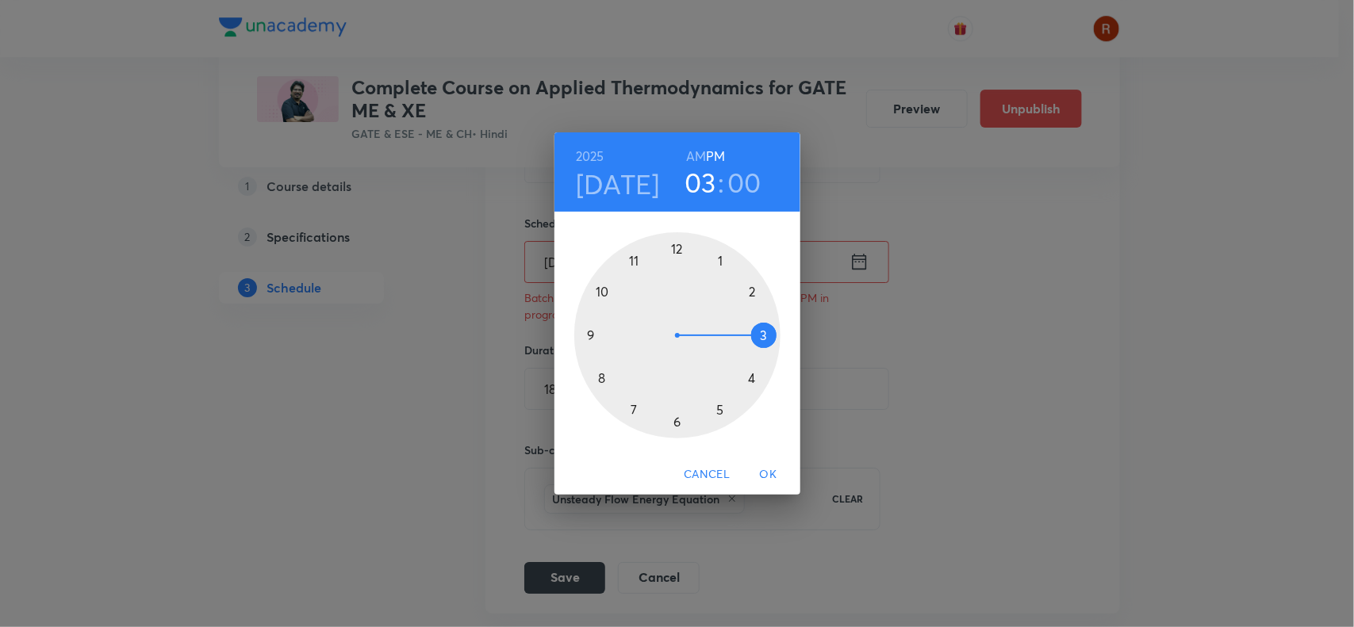 This screenshot has height=627, width=1354. I want to click on h6: AM, so click(695, 156).